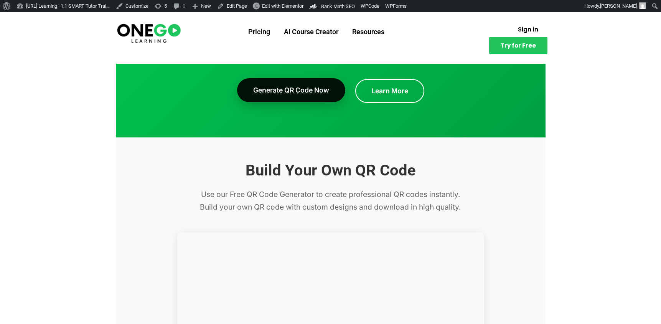 The image size is (661, 324). What do you see at coordinates (528, 29) in the screenshot?
I see `a: Sign in` at bounding box center [528, 29].